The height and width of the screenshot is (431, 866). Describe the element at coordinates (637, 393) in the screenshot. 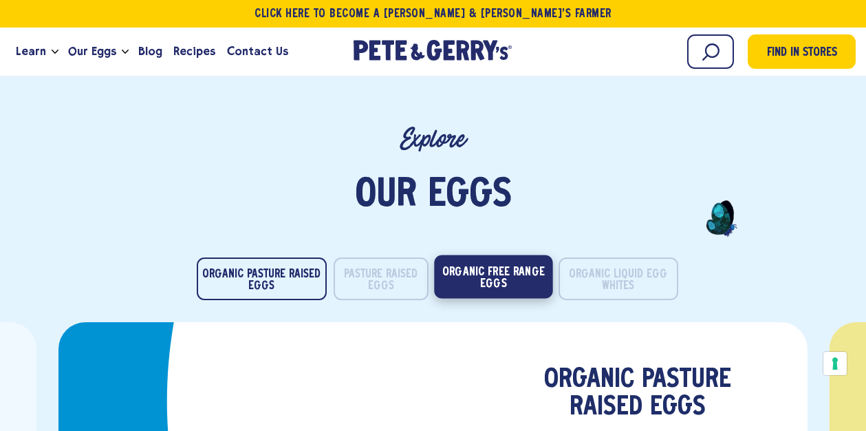

I see `h3: Organic Pasture Raised Eggs` at that location.